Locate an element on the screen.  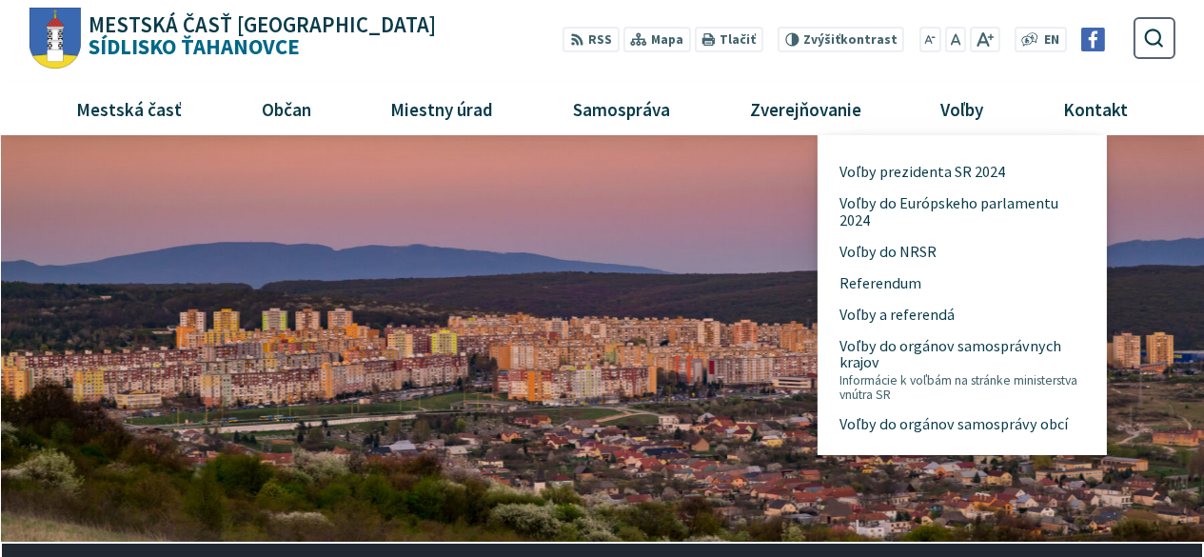
button: Zväčšiť veľkosť písma is located at coordinates (984, 39).